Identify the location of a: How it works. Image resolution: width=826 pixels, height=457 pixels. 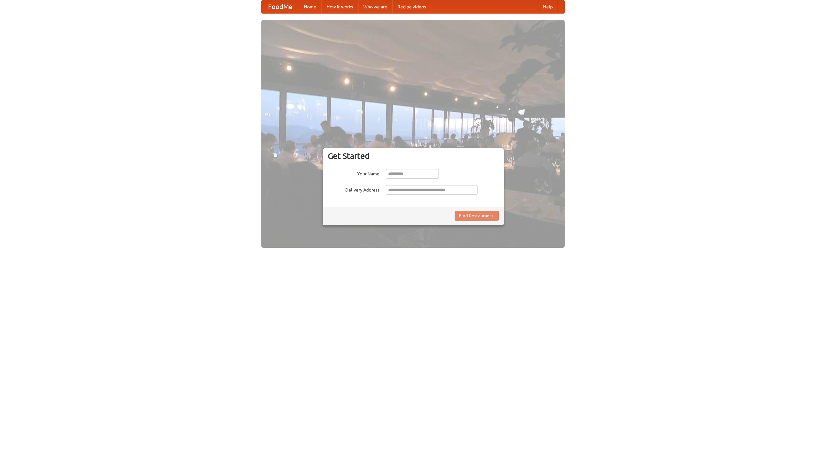
(340, 7).